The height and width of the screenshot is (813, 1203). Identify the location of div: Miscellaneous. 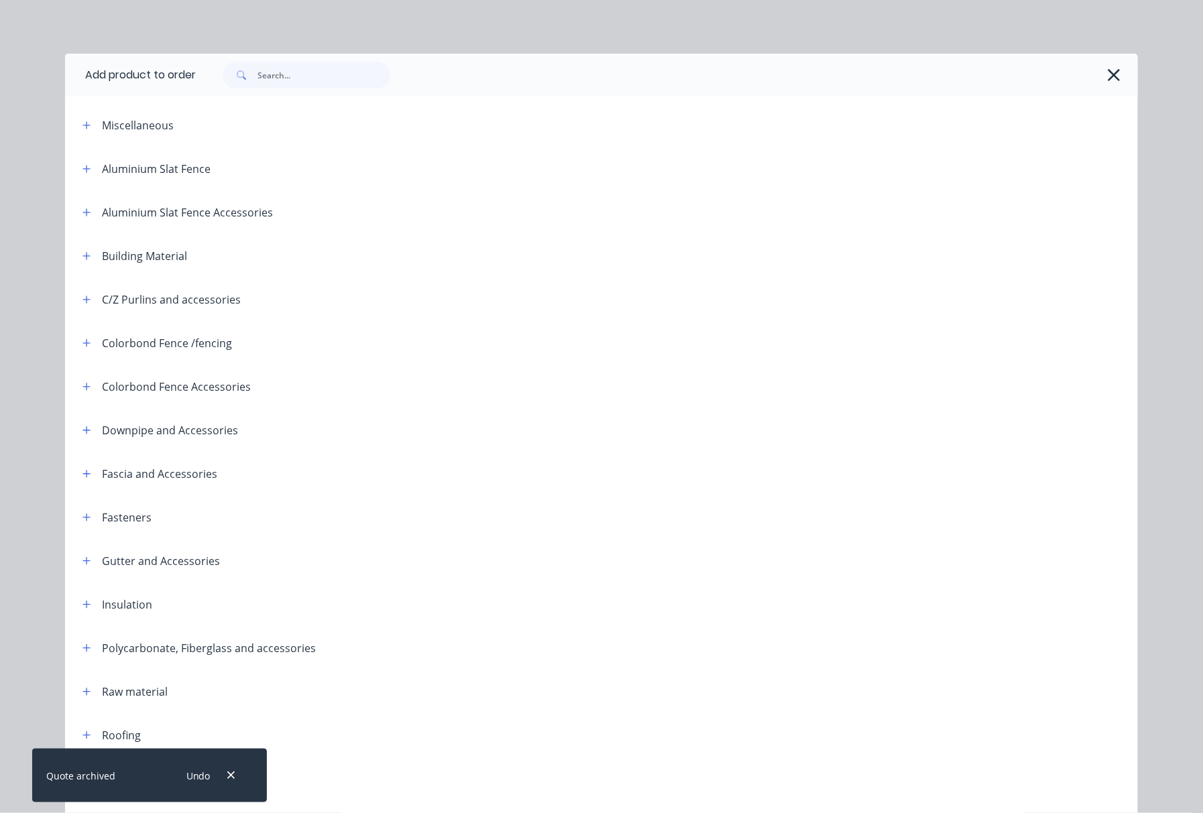
(137, 125).